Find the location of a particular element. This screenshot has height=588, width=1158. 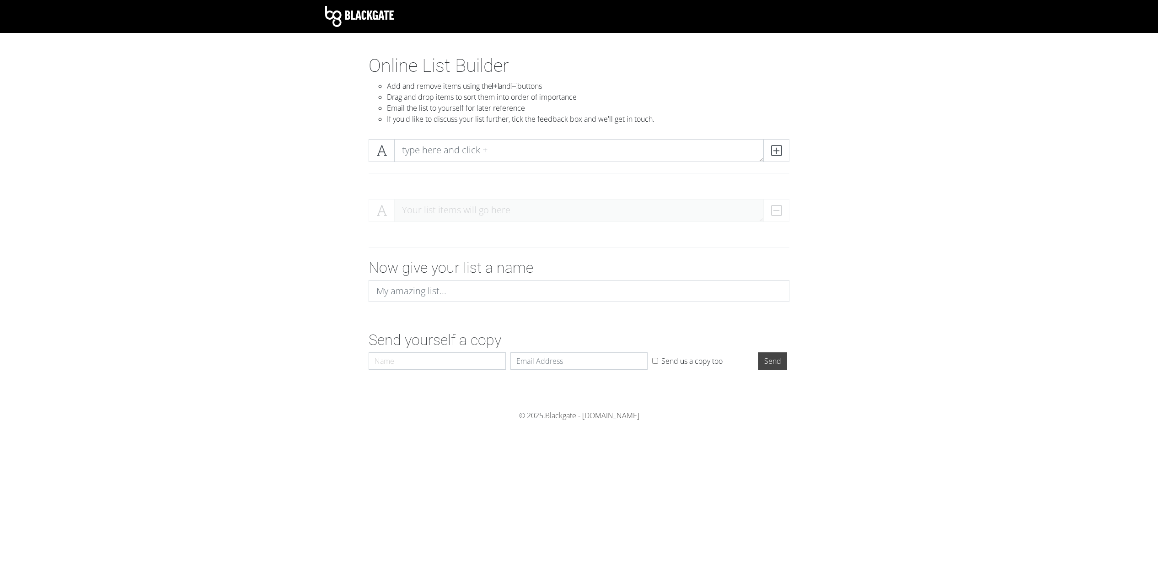

input: Name is located at coordinates (437, 361).